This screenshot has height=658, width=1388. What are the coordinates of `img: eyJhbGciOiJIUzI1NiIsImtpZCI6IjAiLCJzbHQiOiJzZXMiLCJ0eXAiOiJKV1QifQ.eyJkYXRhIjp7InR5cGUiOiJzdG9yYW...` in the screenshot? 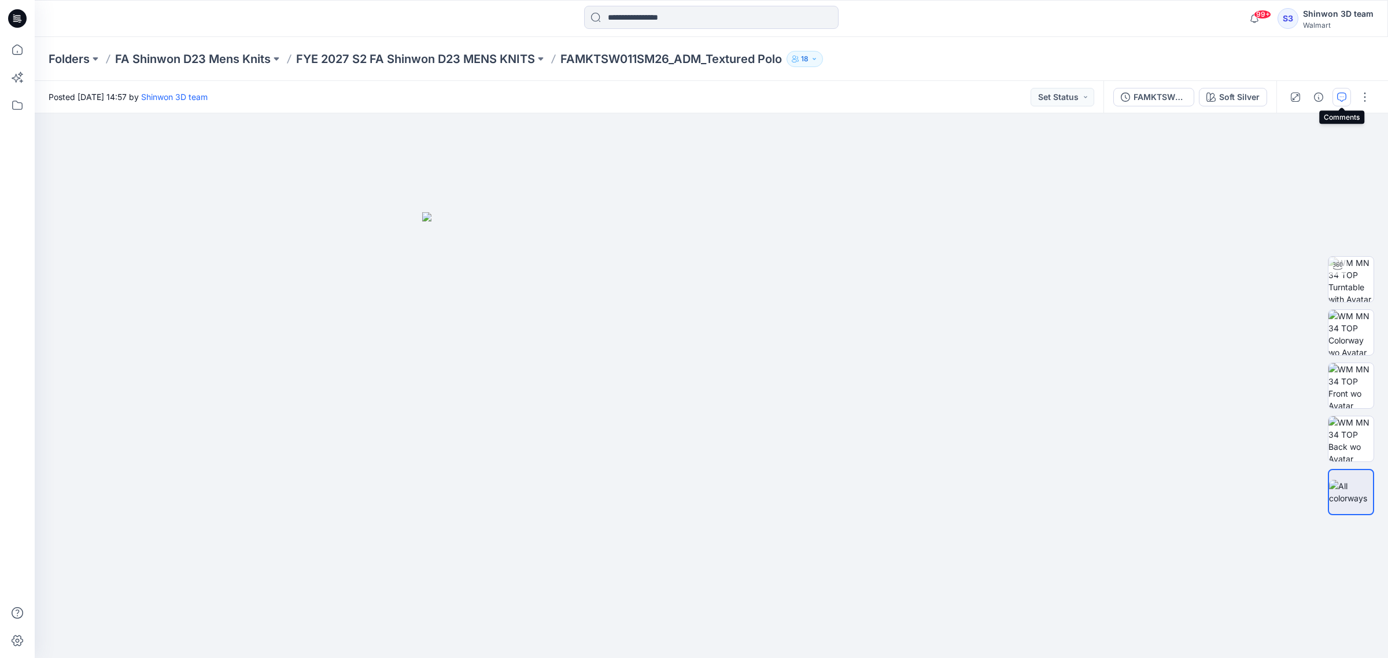 It's located at (711, 435).